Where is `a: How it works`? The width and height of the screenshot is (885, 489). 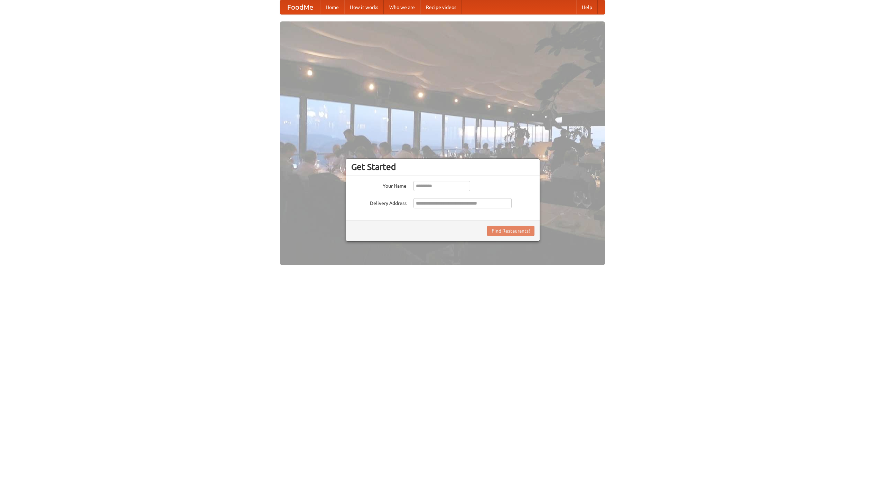 a: How it works is located at coordinates (364, 7).